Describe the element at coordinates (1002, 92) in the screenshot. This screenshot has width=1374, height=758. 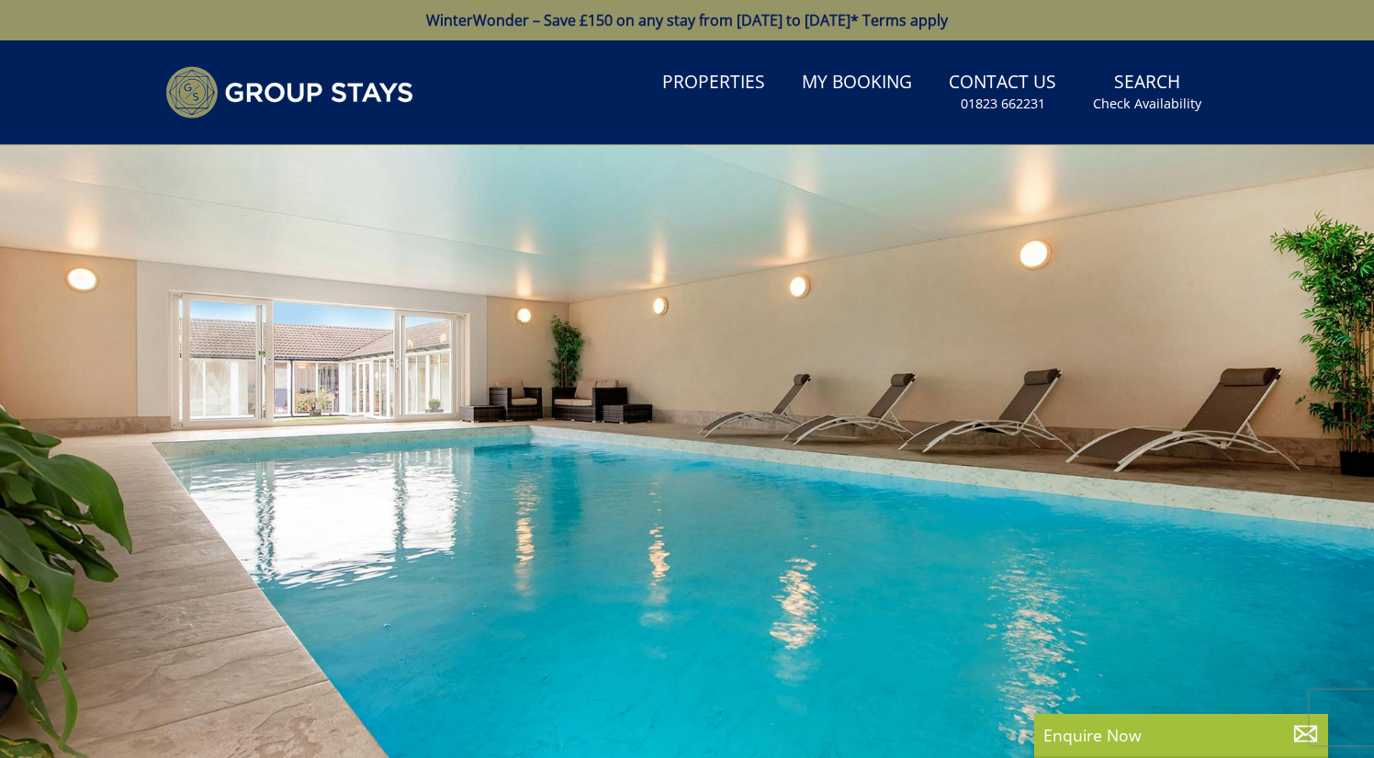
I see `a: Contact Us01823 662231` at that location.